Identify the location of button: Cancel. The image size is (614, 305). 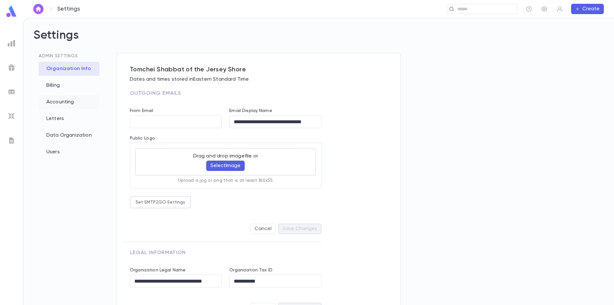
(263, 229).